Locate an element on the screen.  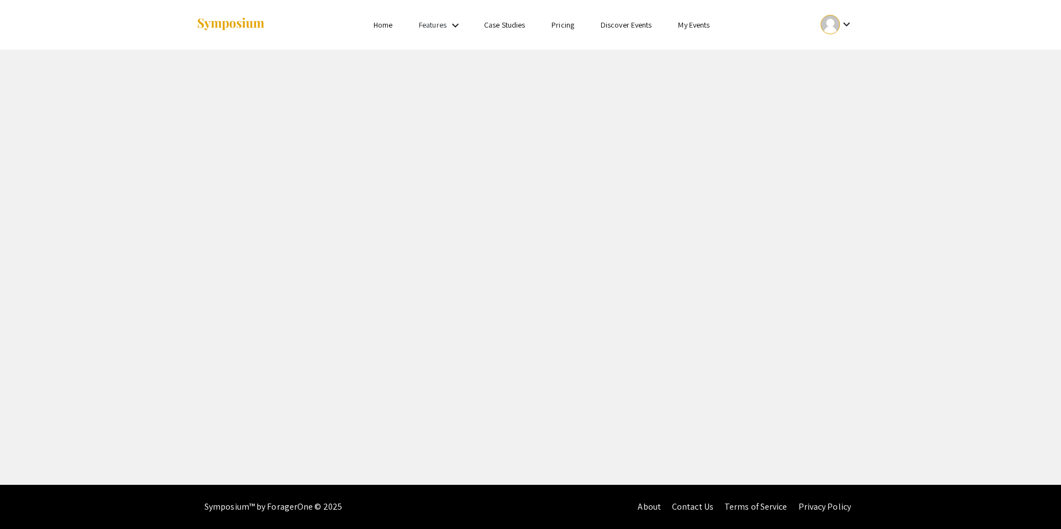
a: Case Studies is located at coordinates (504, 25).